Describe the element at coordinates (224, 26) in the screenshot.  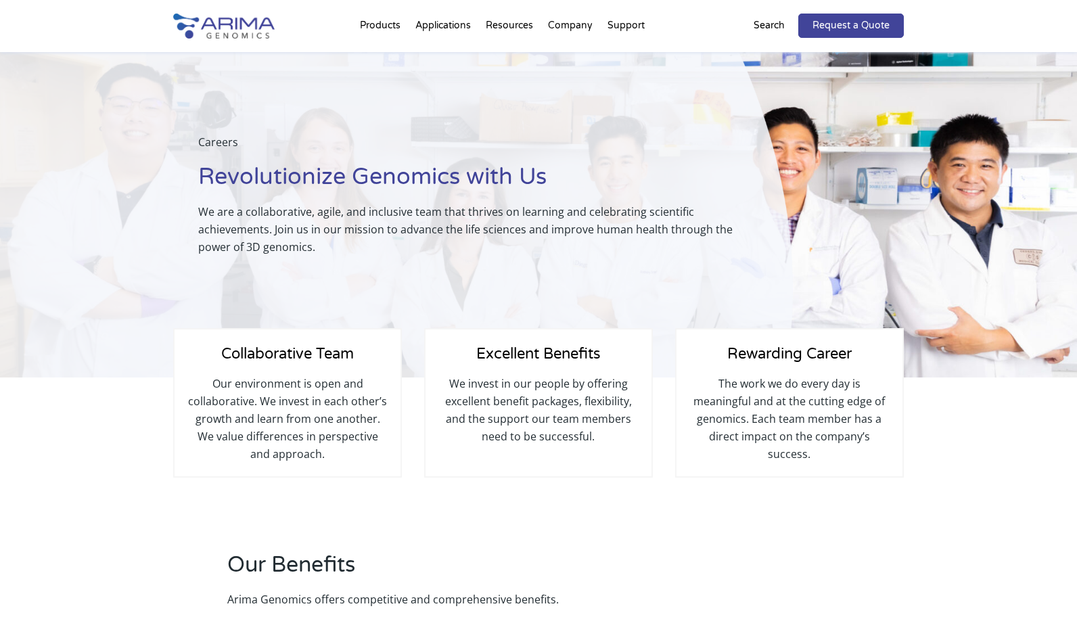
I see `img: Arima-Genomics-logo` at that location.